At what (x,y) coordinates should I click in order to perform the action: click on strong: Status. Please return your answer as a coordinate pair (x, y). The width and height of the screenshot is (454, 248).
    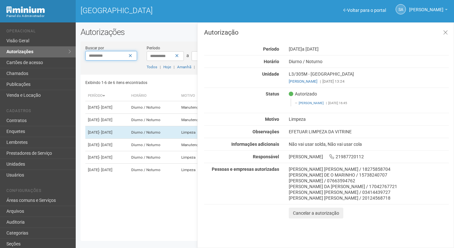
    Looking at the image, I should click on (272, 94).